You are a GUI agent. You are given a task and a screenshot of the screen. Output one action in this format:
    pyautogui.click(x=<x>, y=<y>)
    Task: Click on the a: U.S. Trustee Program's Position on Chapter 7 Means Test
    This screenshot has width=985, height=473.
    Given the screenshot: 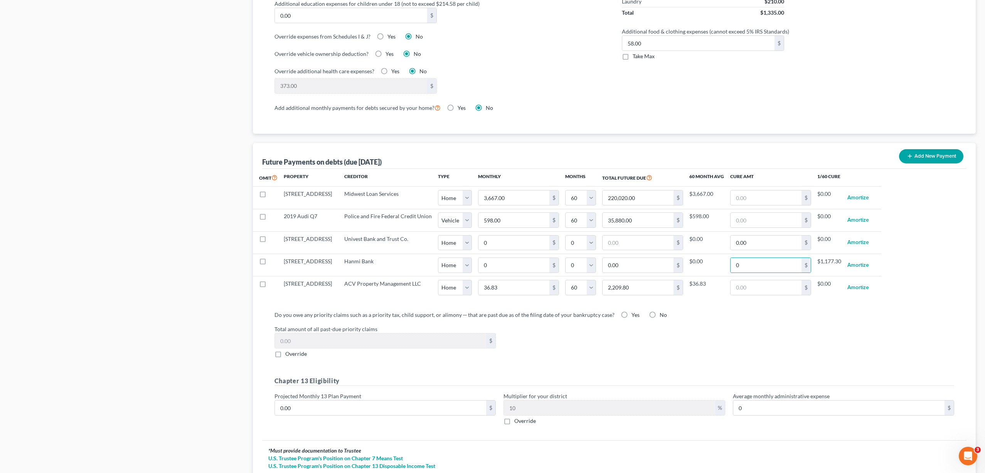 What is the action you would take?
    pyautogui.click(x=614, y=458)
    